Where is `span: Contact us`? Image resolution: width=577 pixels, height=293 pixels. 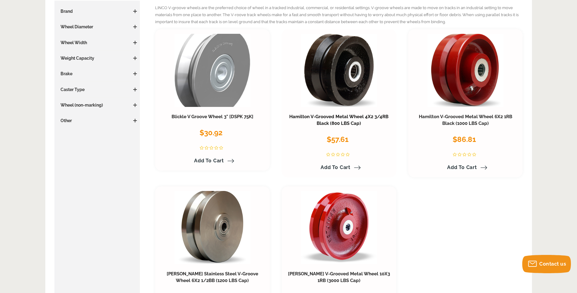 span: Contact us is located at coordinates (553, 264).